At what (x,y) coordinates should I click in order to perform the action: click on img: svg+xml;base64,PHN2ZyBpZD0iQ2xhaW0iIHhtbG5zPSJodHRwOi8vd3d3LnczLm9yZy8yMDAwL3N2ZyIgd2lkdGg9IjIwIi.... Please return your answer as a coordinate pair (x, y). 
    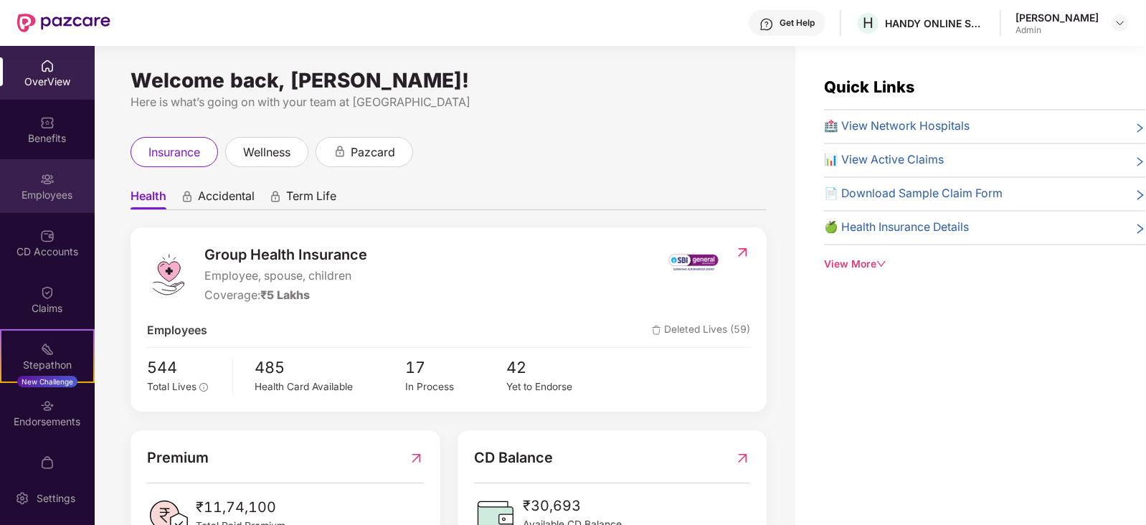
    Looking at the image, I should click on (47, 293).